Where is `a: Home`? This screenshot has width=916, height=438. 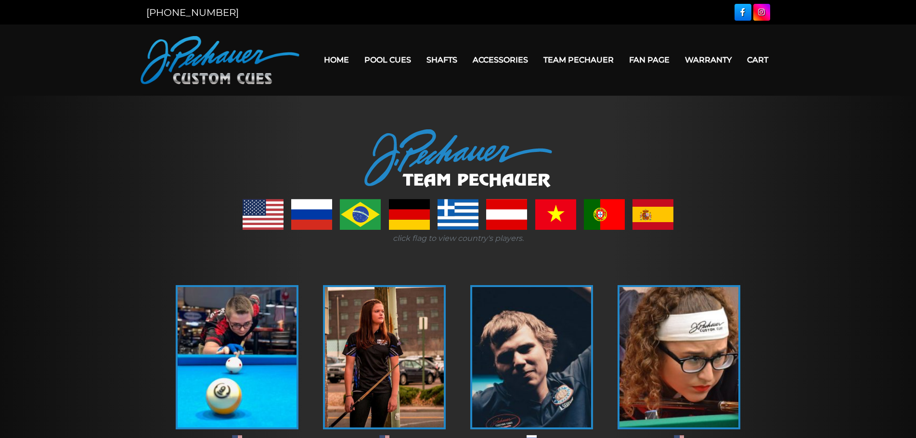 a: Home is located at coordinates (336, 60).